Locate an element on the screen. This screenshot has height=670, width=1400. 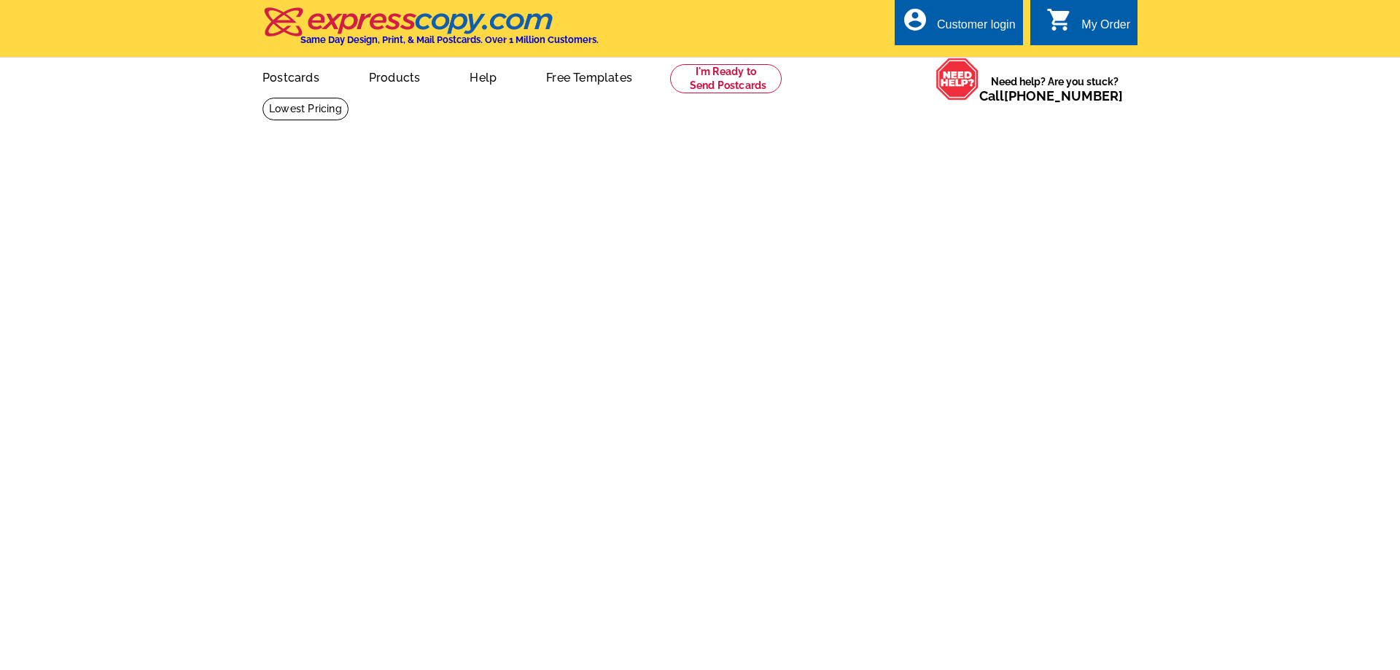
a: Same Day Design, Print, & Mail Postcards. Over 1 Million Customers. is located at coordinates (430, 31).